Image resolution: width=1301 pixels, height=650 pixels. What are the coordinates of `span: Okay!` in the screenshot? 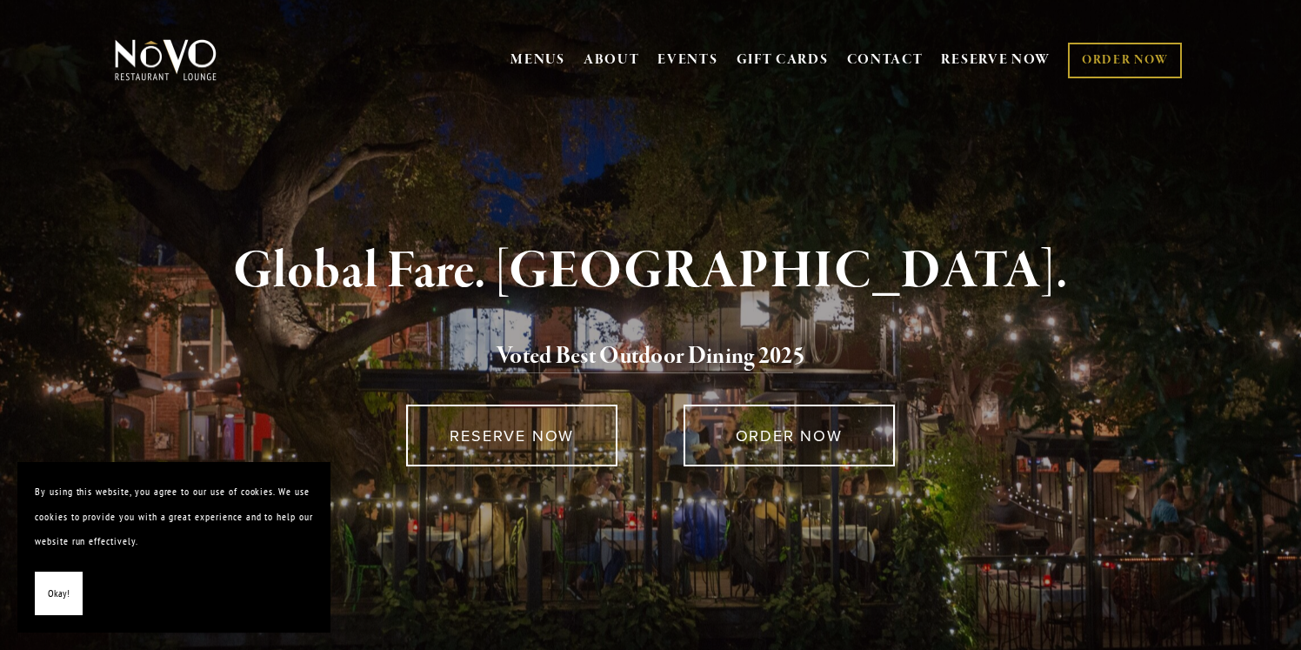 It's located at (58, 593).